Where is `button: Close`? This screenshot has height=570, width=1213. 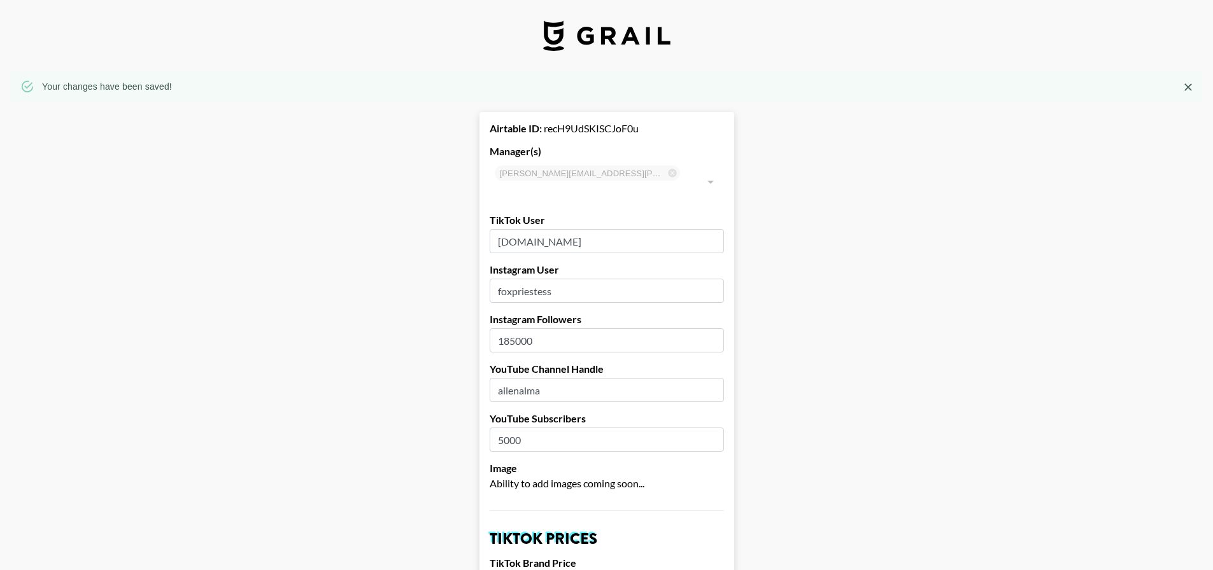 button: Close is located at coordinates (1188, 87).